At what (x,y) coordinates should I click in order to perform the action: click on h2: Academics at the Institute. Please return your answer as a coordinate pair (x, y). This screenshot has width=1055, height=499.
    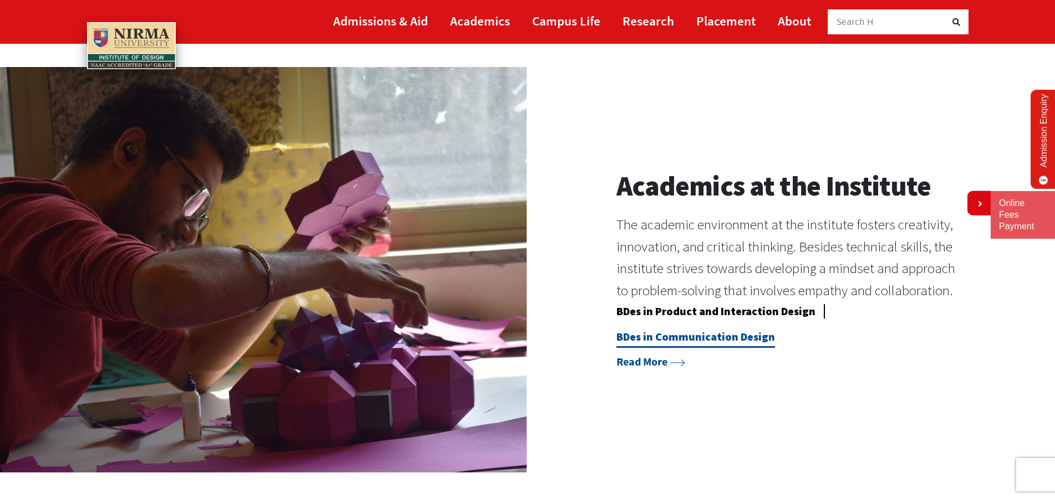
    Looking at the image, I should click on (792, 186).